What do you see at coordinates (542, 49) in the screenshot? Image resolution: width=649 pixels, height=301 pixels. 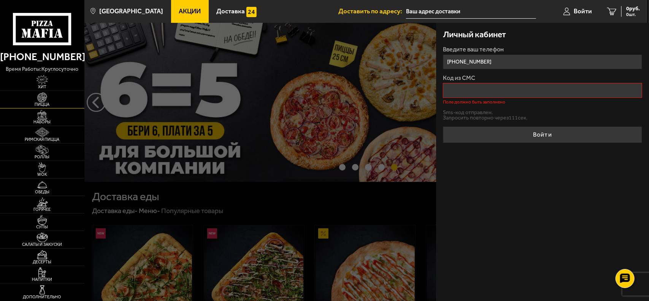 I see `label: Введите ваш телефон` at bounding box center [542, 49].